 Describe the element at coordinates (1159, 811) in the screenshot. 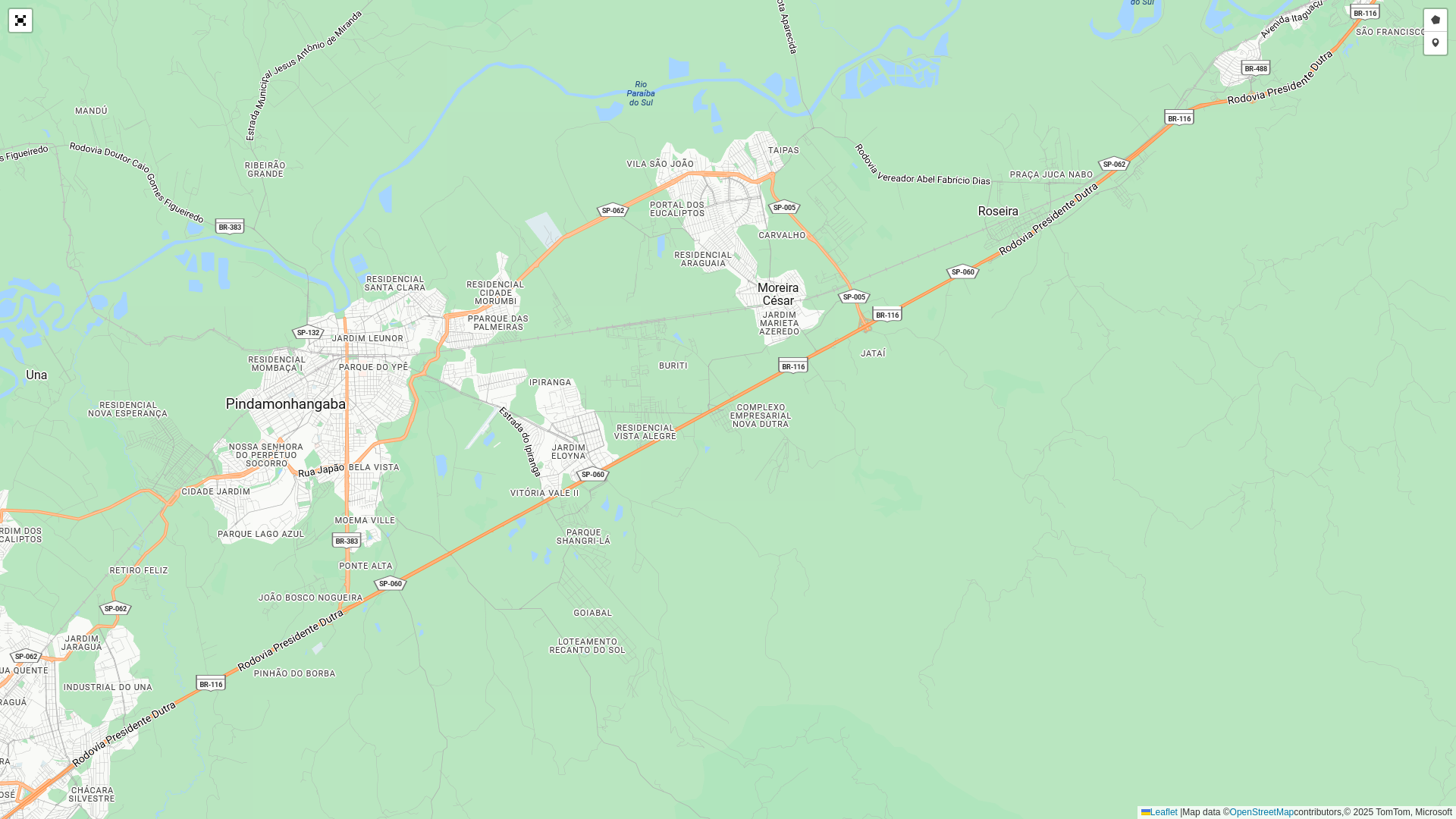

I see `a: Leaflet` at that location.